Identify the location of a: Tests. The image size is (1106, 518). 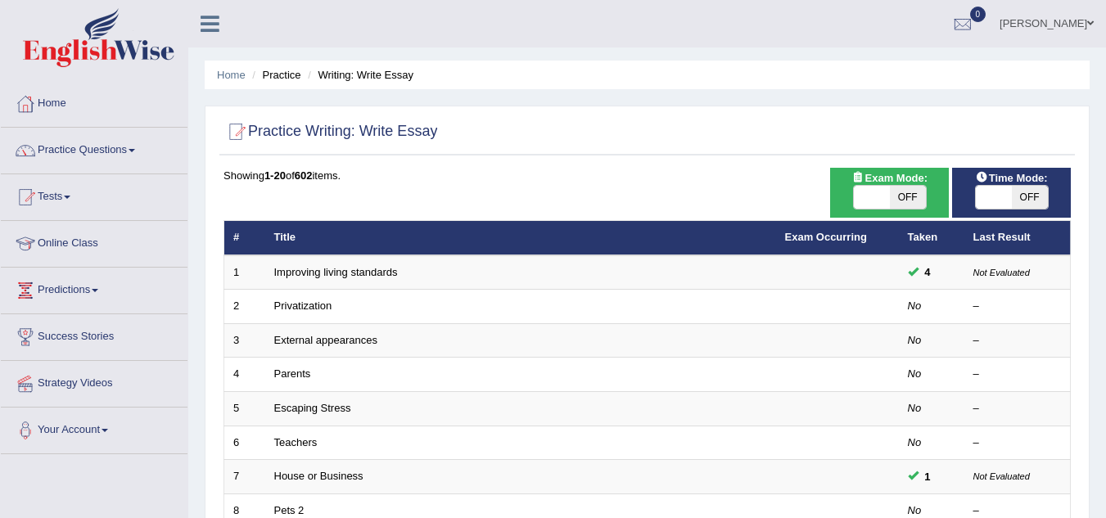
(94, 195).